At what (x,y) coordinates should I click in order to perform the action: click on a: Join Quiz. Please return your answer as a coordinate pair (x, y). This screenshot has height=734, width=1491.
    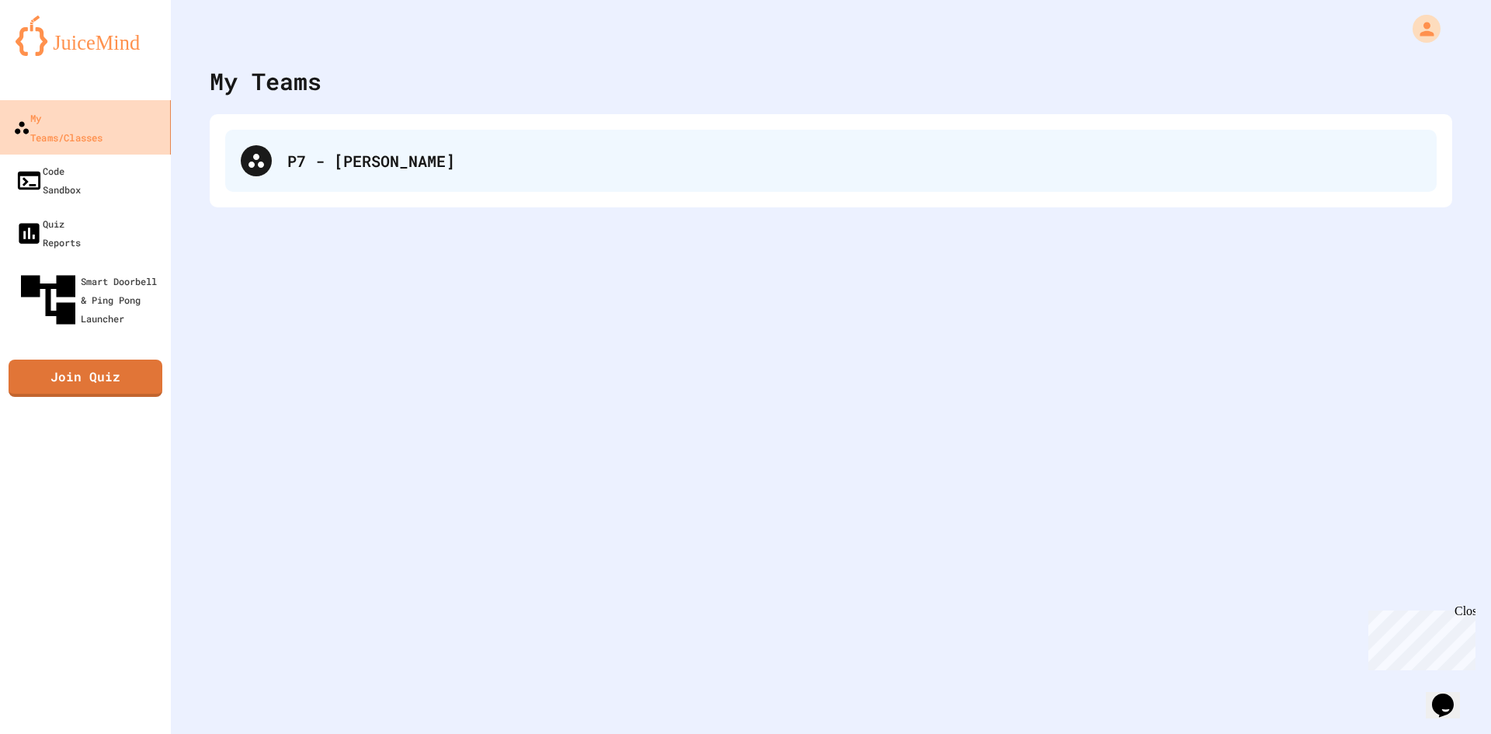
    Looking at the image, I should click on (85, 378).